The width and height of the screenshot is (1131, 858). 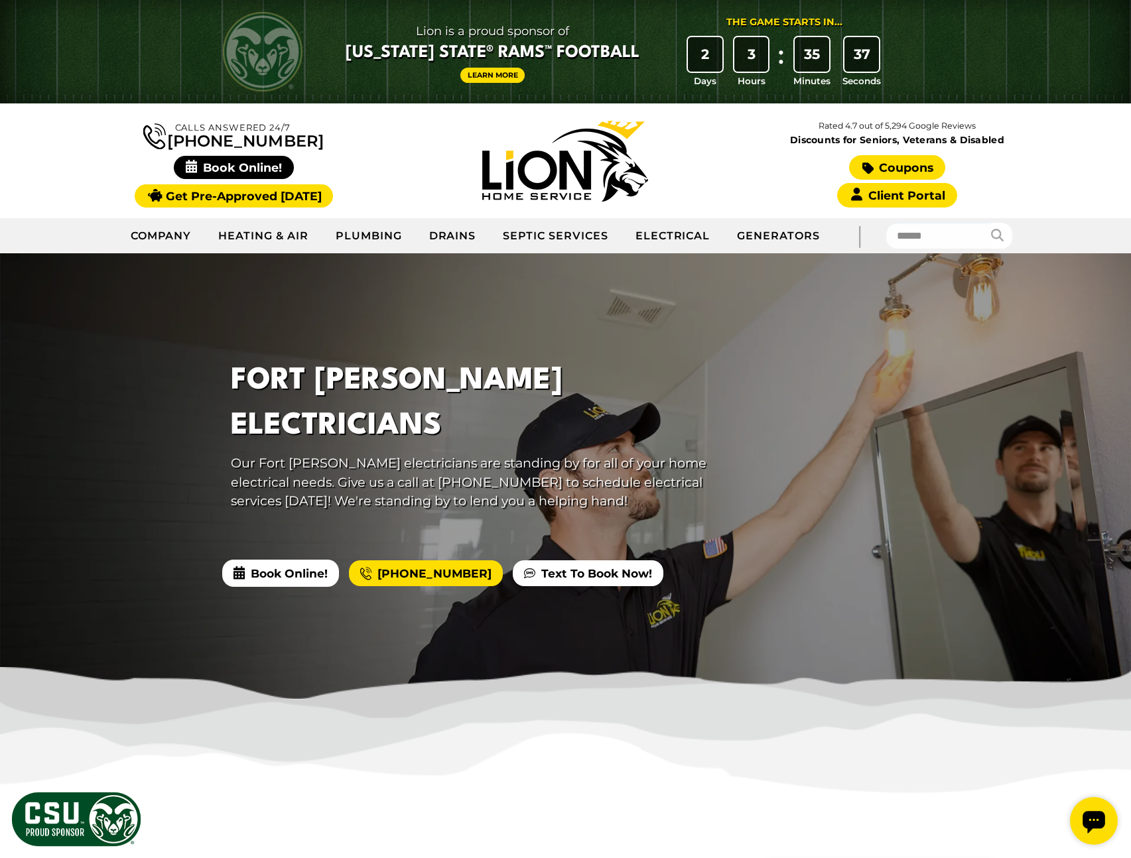 I want to click on img: Lion Home Service, so click(x=565, y=161).